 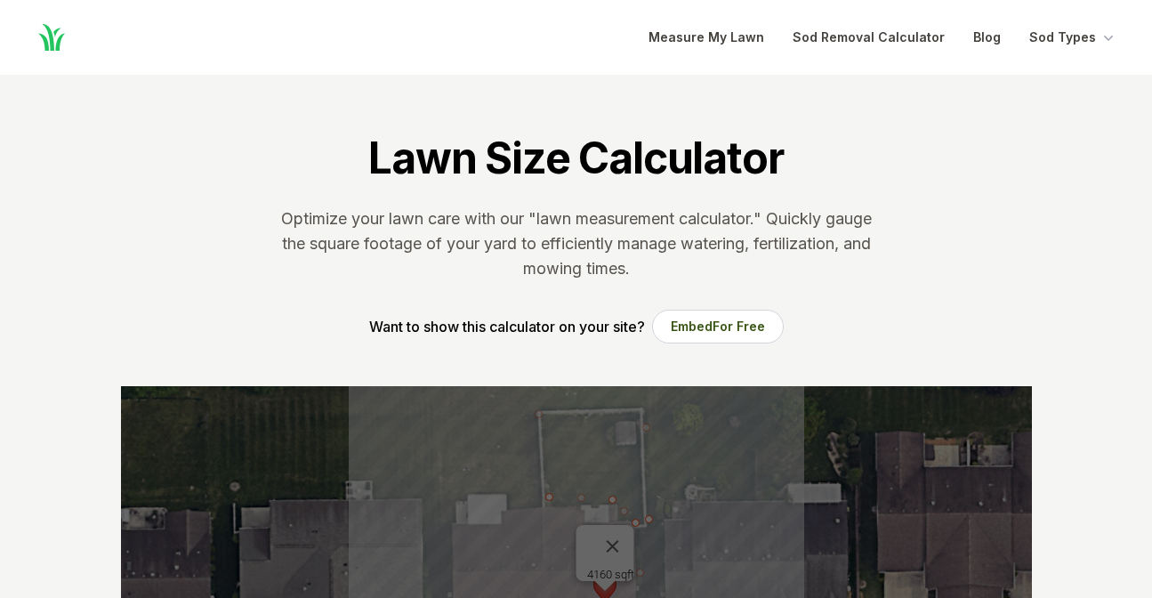 What do you see at coordinates (507, 326) in the screenshot?
I see `p: Want to show this calculator on your site?` at bounding box center [507, 326].